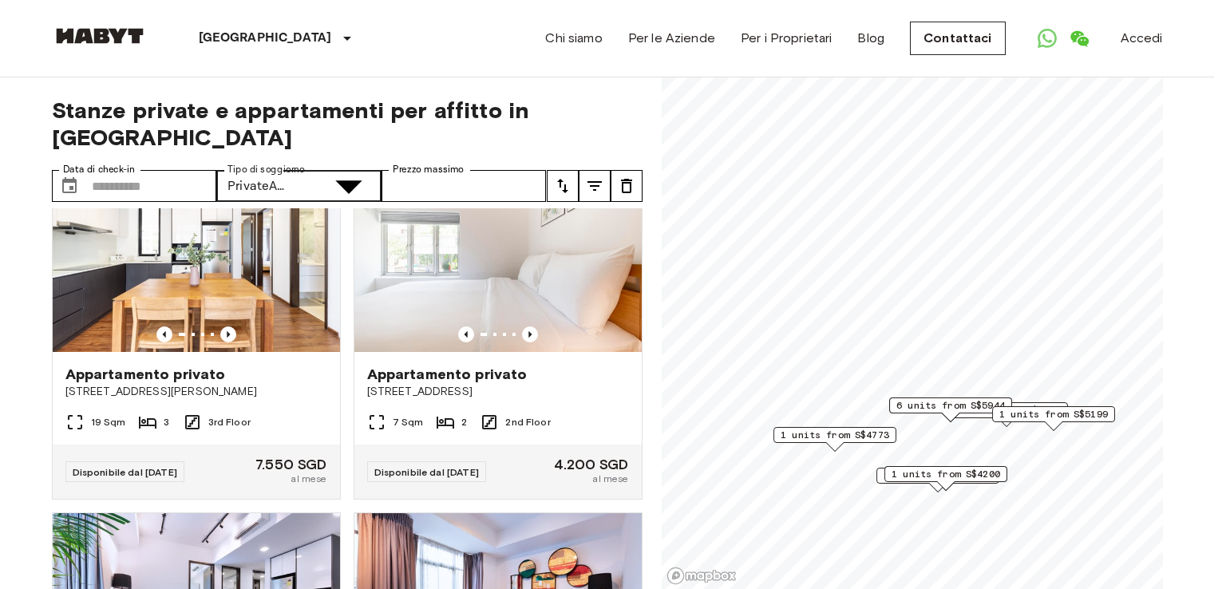 This screenshot has width=1226, height=589. I want to click on span: 7.550 SGD, so click(290, 464).